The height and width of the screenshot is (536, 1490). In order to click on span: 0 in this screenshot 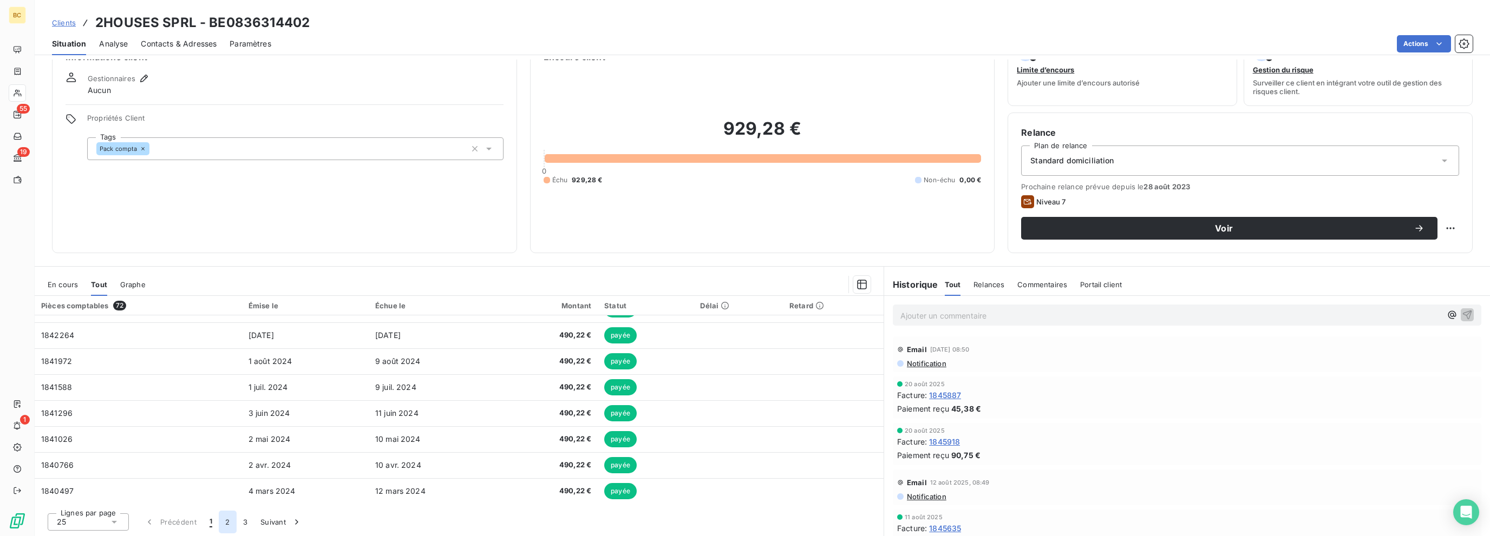, I will do `click(544, 171)`.